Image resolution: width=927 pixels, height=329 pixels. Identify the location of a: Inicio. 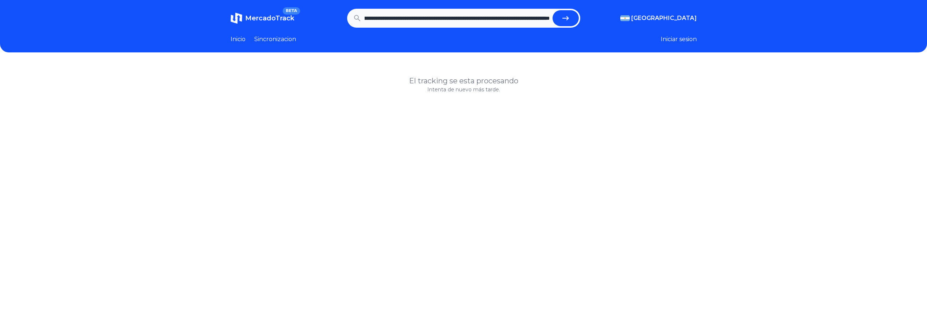
(238, 39).